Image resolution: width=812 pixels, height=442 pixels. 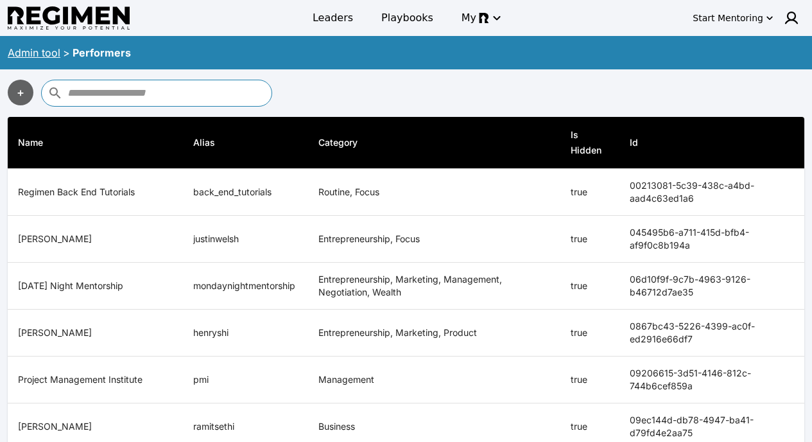 I want to click on td: mondaynightmentorship, so click(x=245, y=286).